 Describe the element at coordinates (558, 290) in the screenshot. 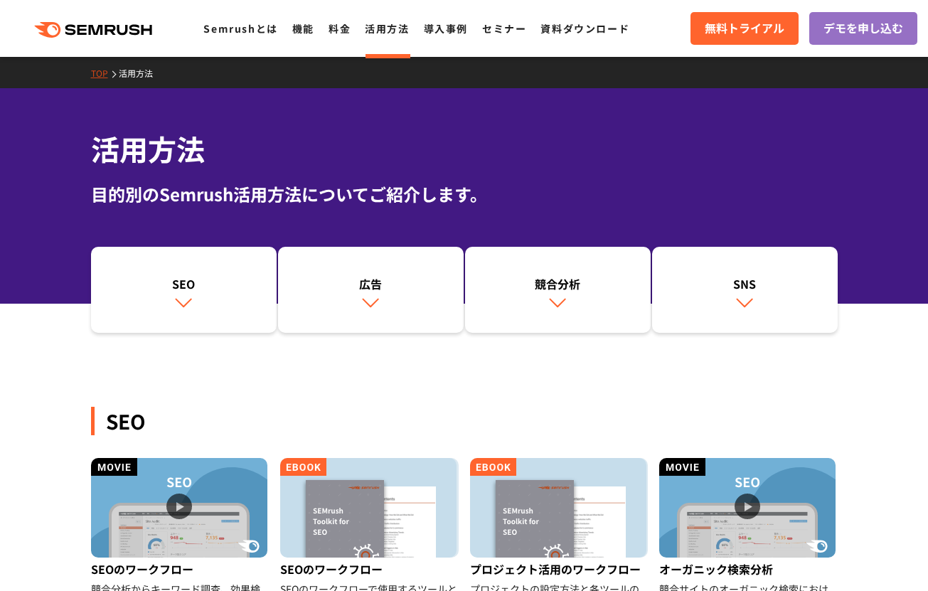

I see `a: 競合分析` at that location.